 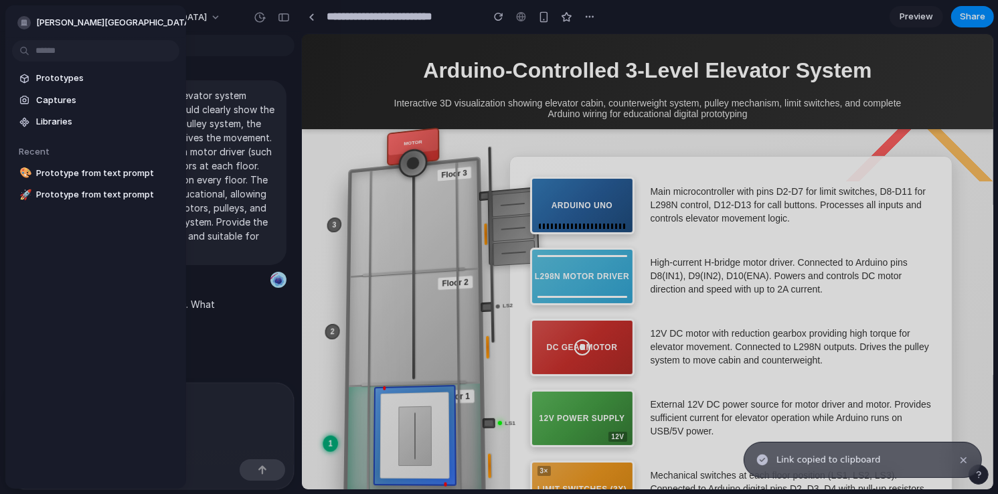 I want to click on span: Prototypes, so click(x=105, y=78).